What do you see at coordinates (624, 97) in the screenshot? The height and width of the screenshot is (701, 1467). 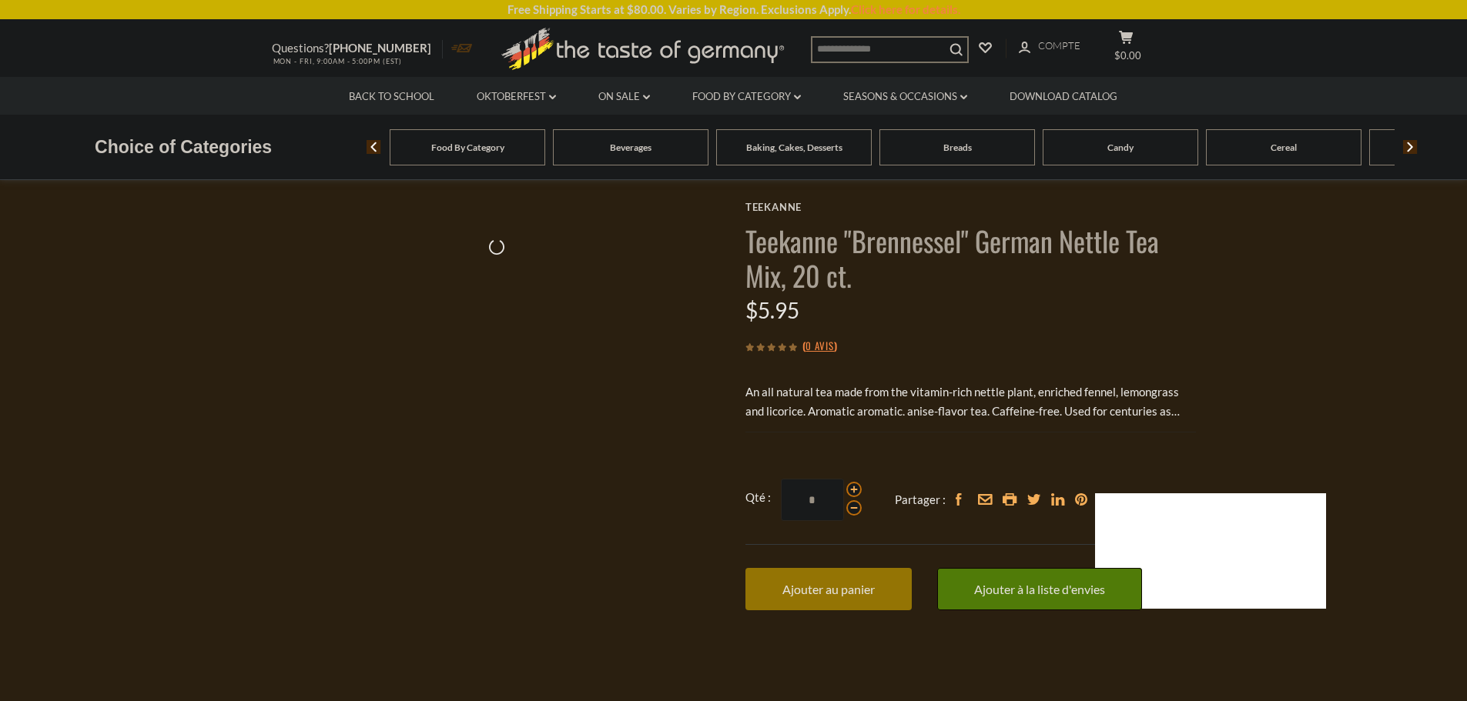 I see `a: On Sale` at bounding box center [624, 97].